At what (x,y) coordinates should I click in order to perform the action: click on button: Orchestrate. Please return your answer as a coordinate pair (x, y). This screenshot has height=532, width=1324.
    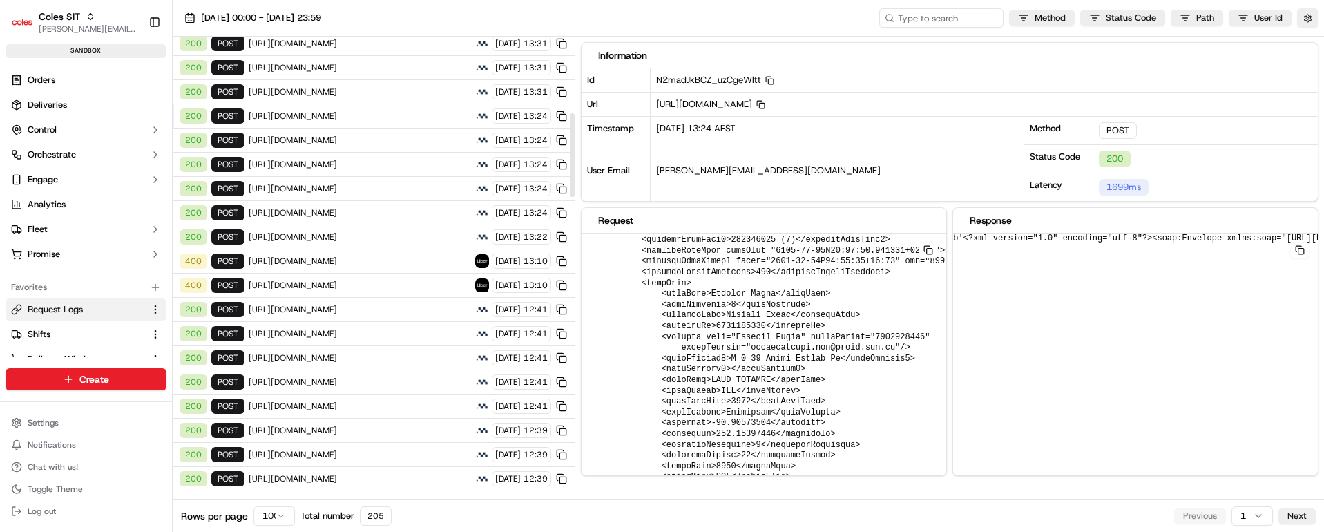
    Looking at the image, I should click on (86, 155).